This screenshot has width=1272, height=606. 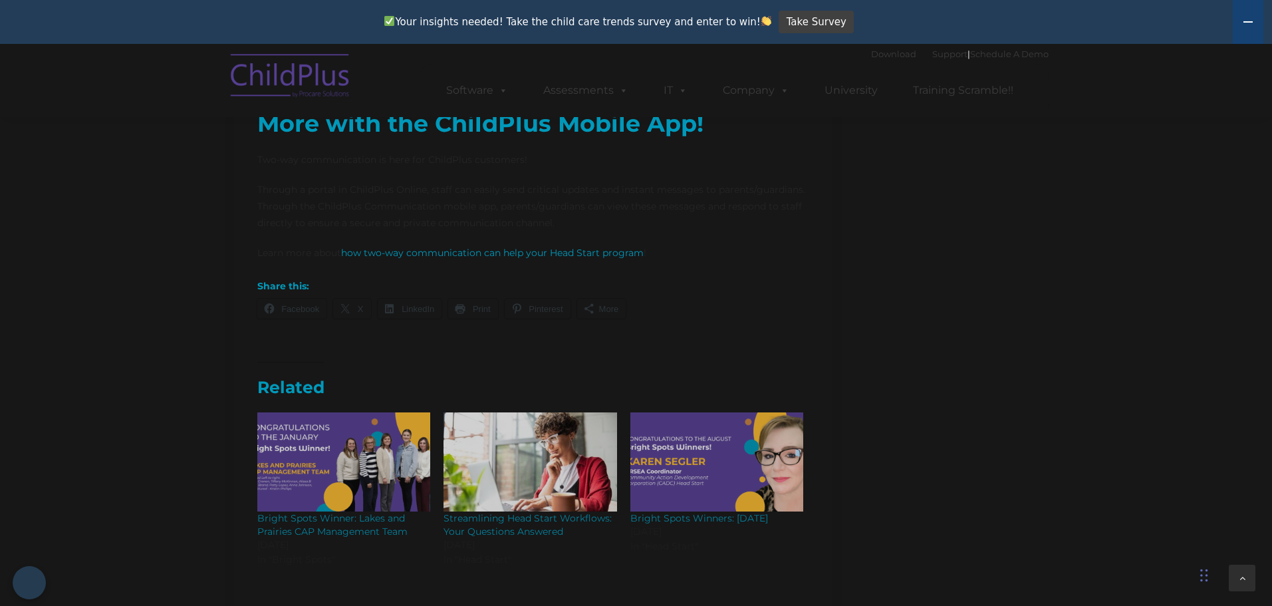 What do you see at coordinates (1010, 54) in the screenshot?
I see `a: Schedule A Demo` at bounding box center [1010, 54].